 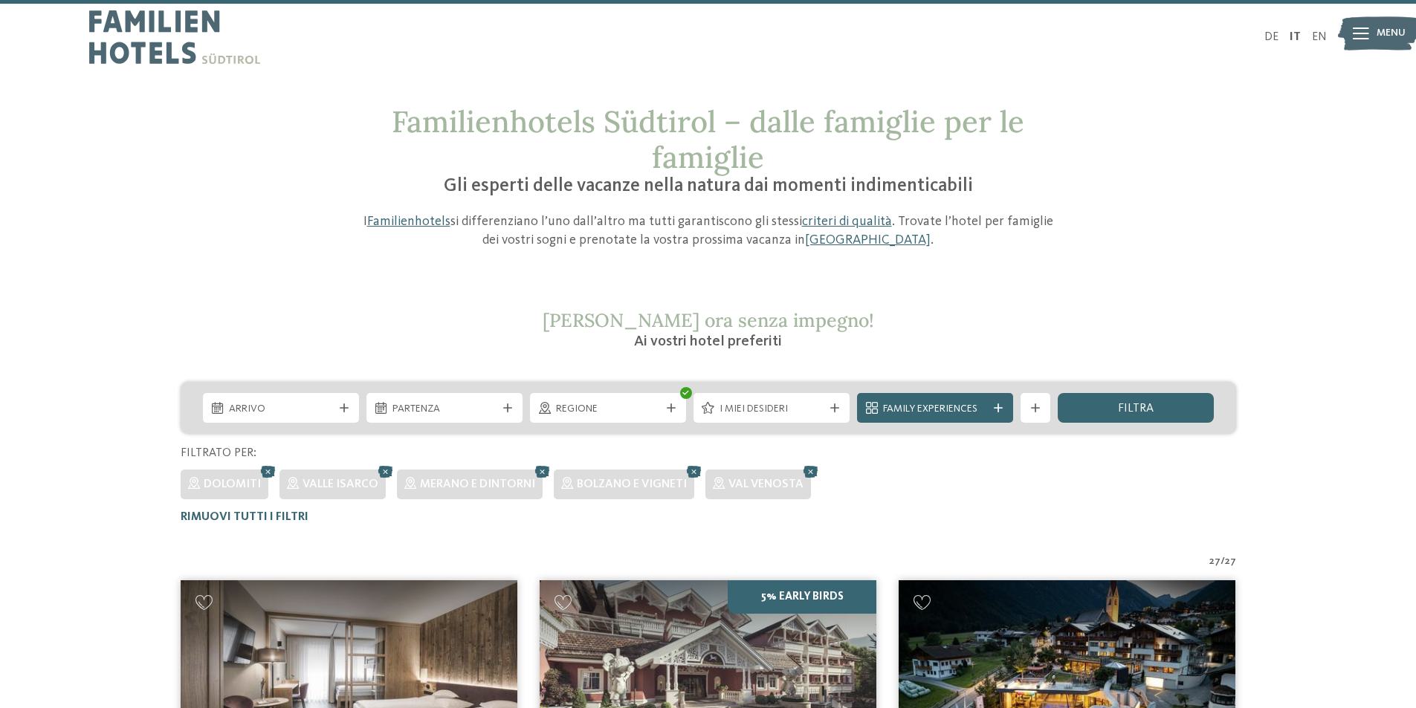 I want to click on p: I si differenziano l’uno dall’altro ma tutti garantiscono gli stessi . Trovate l’hotel per famigl..., so click(x=708, y=231).